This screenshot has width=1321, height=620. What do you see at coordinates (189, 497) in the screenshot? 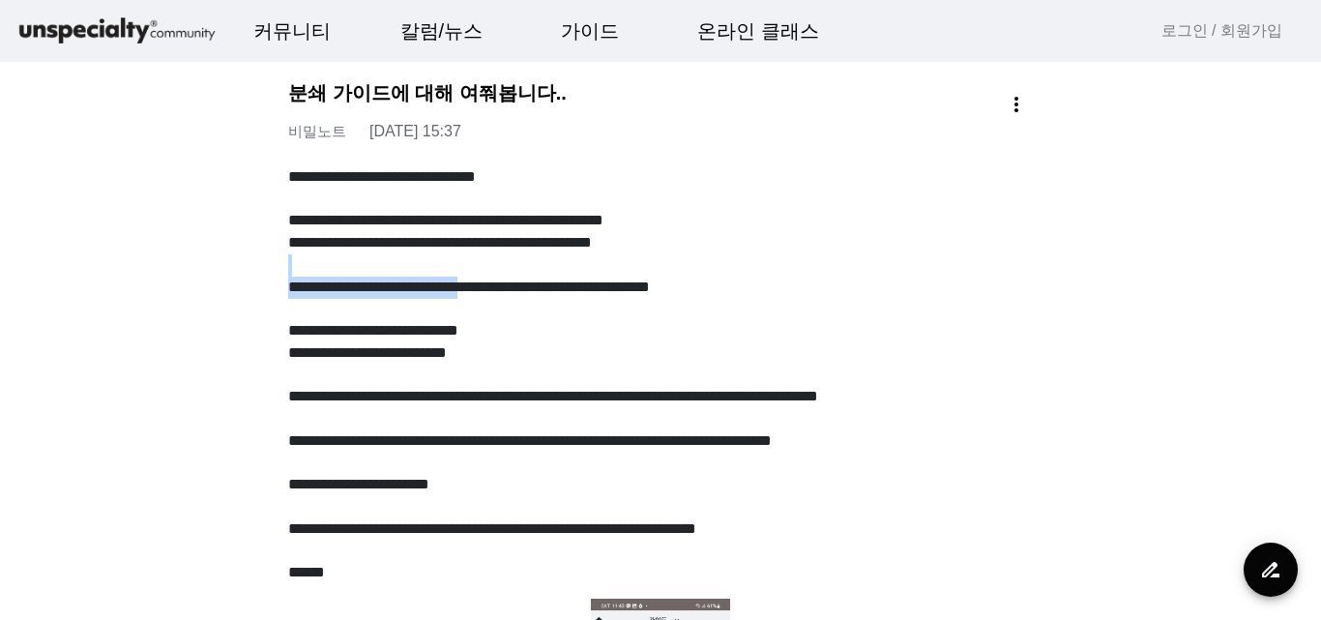
I see `span: 대화` at bounding box center [189, 497].